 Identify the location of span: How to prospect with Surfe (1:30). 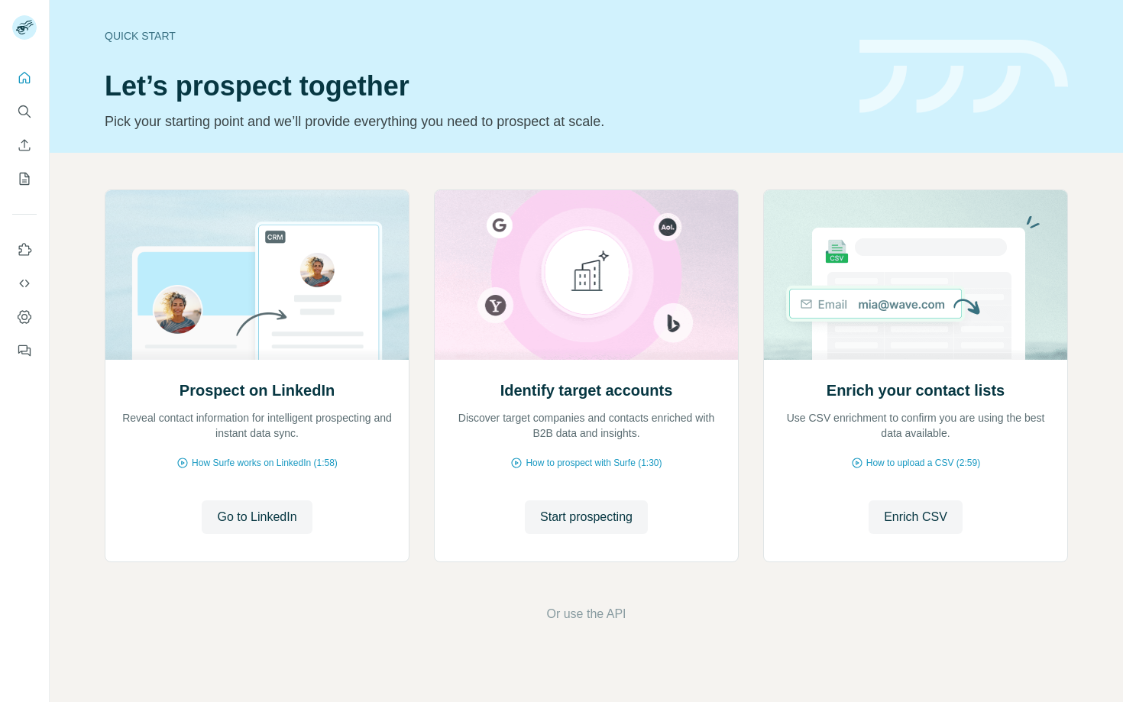
(594, 463).